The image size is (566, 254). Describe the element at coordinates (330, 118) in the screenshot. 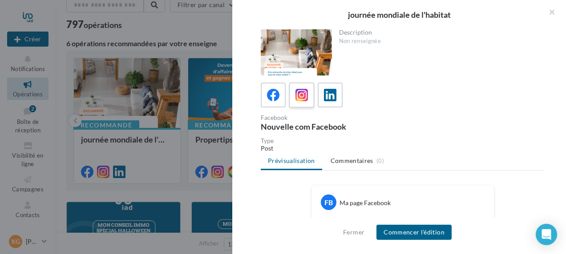

I see `div: Facebook` at that location.